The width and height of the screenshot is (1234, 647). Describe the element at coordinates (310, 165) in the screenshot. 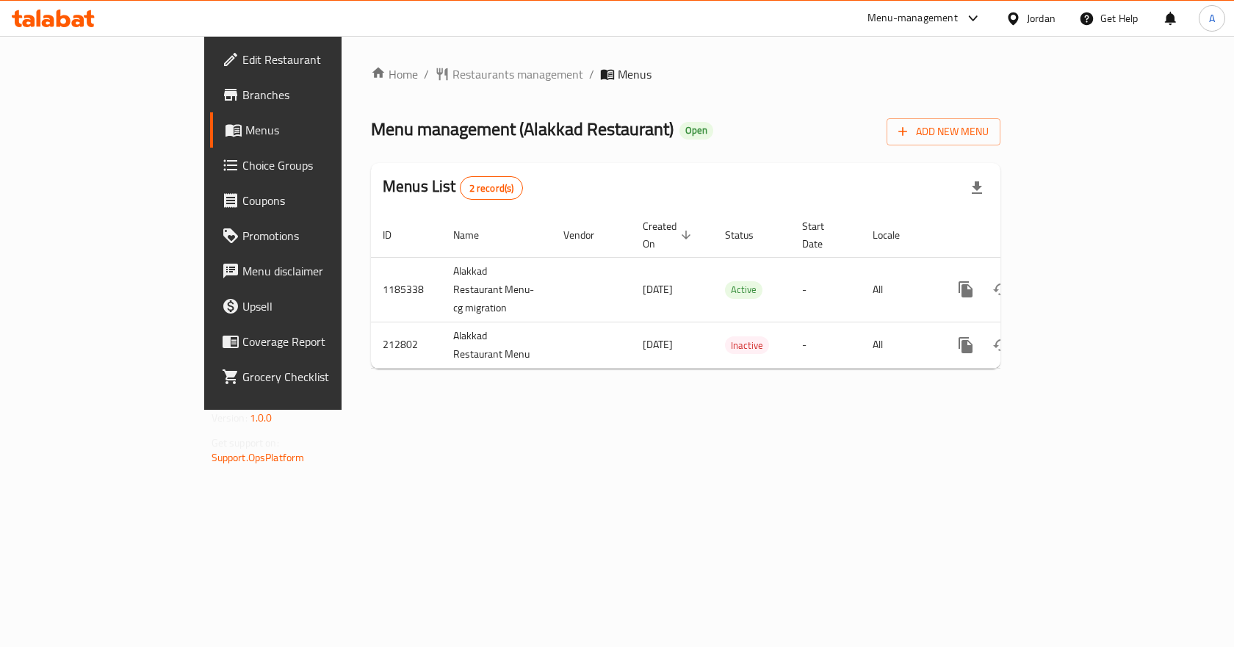

I see `a: Choice Groups` at that location.